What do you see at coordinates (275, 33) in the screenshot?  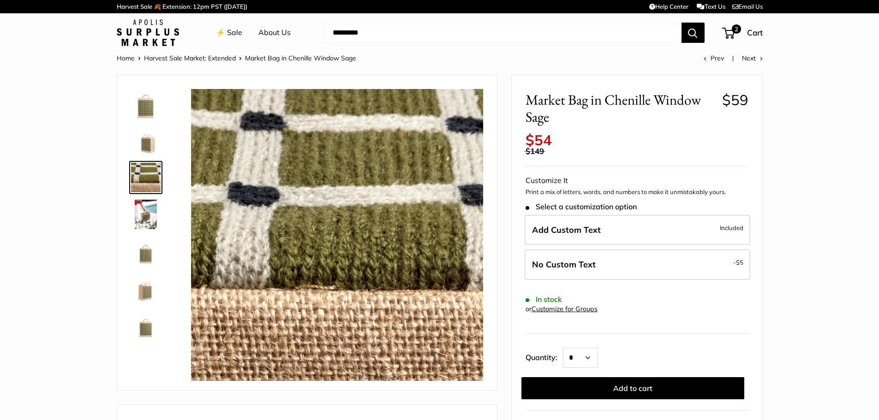 I see `a: About Us` at bounding box center [275, 33].